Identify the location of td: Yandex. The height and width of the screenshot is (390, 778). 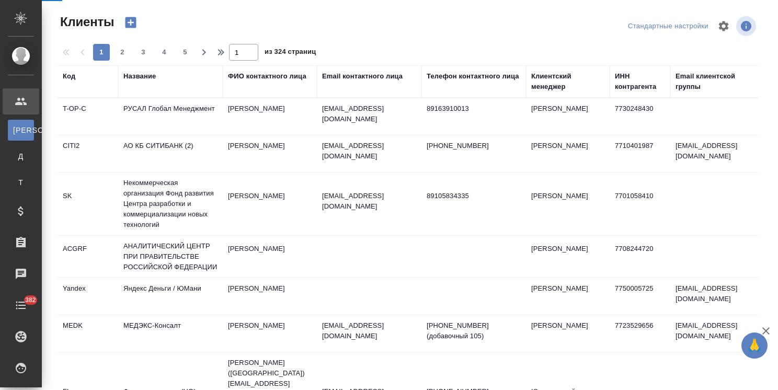
(88, 296).